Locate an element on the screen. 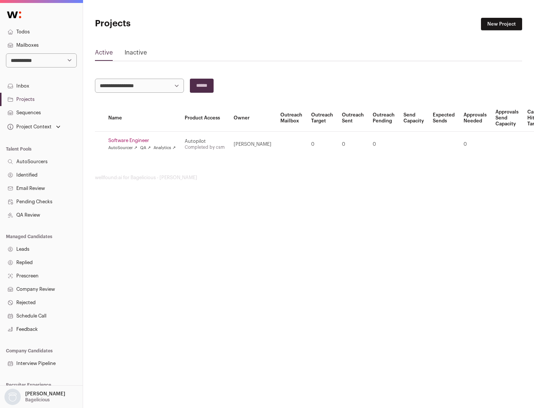 The height and width of the screenshot is (408, 534). img: nopic.png is located at coordinates (13, 397).